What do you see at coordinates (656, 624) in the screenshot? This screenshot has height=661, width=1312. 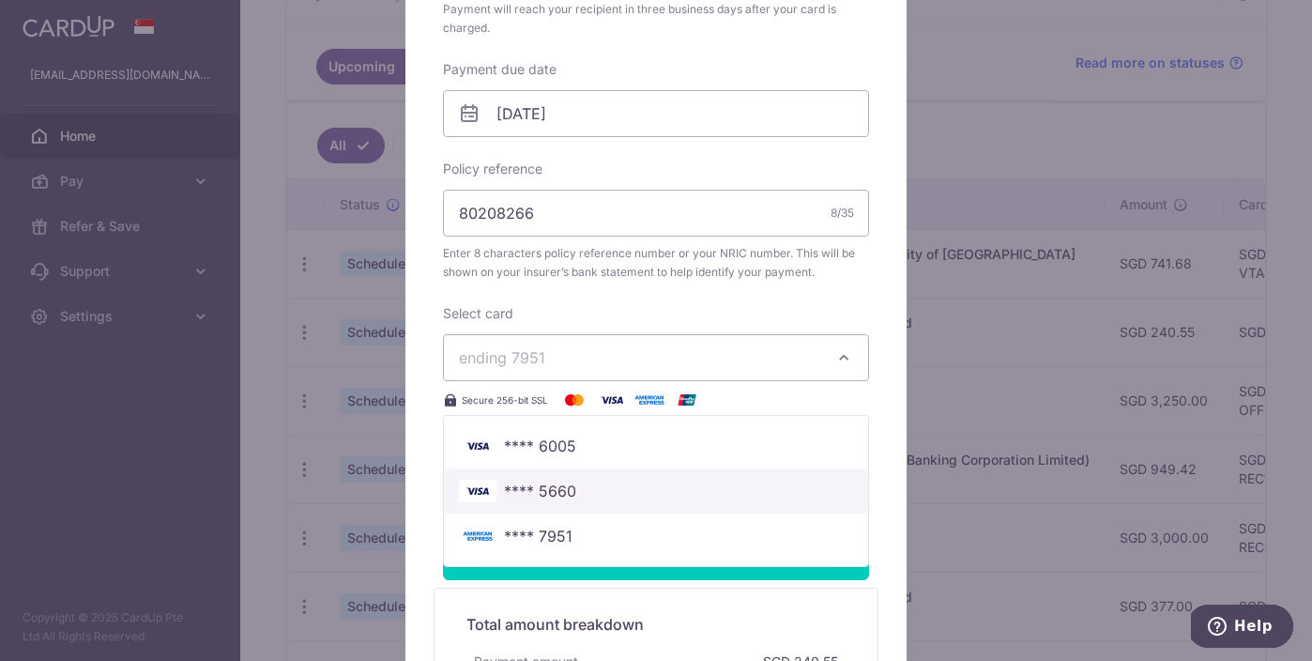 I see `h5: Total amount breakdown` at bounding box center [656, 624].